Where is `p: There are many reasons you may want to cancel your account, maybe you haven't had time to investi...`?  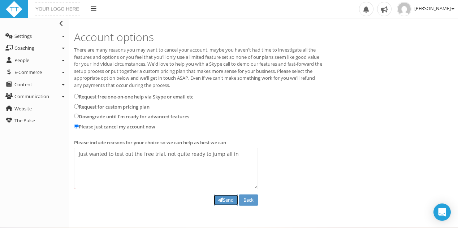 p: There are many reasons you may want to cancel your account, maybe you haven't had time to investi... is located at coordinates (198, 68).